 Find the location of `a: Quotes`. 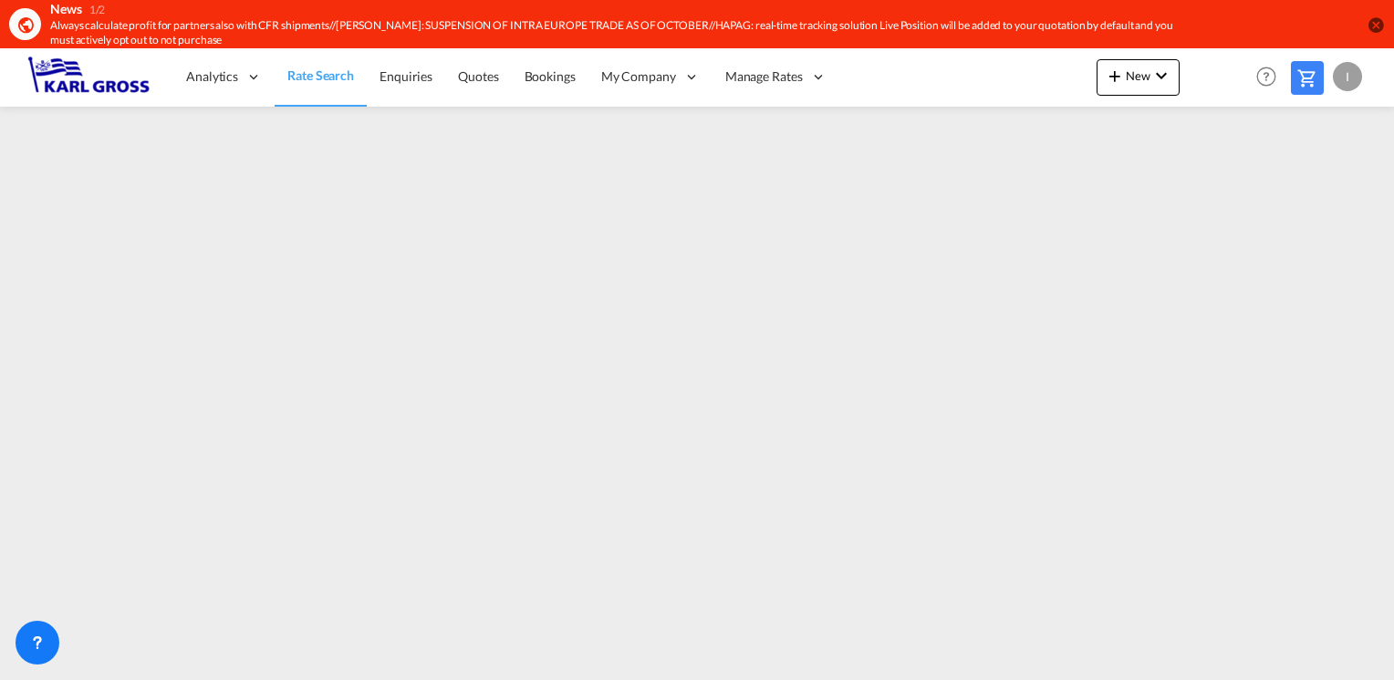

a: Quotes is located at coordinates (478, 77).